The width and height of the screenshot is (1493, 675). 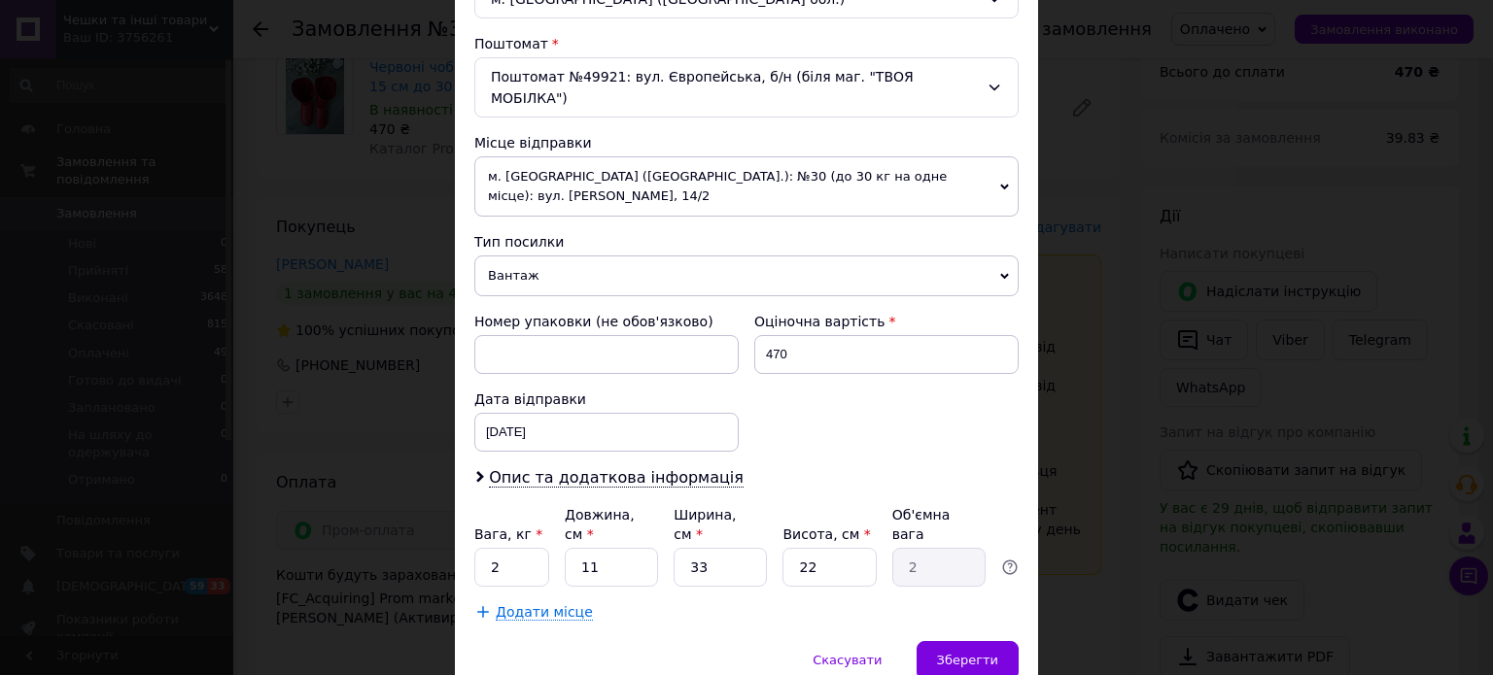 What do you see at coordinates (600, 525) in the screenshot?
I see `label: Довжина, см` at bounding box center [600, 525].